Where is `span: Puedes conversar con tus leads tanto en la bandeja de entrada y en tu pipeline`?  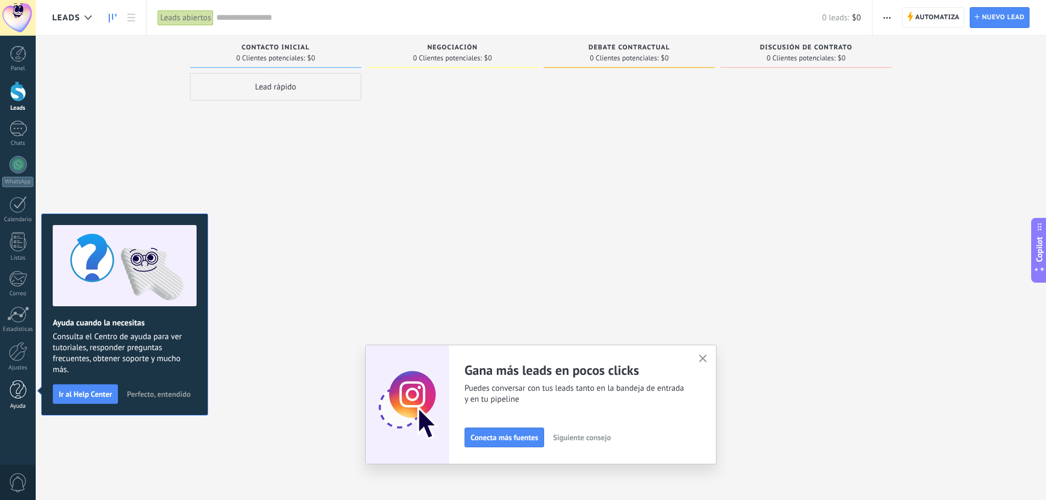 span: Puedes conversar con tus leads tanto en la bandeja de entrada y en tu pipeline is located at coordinates (575, 394).